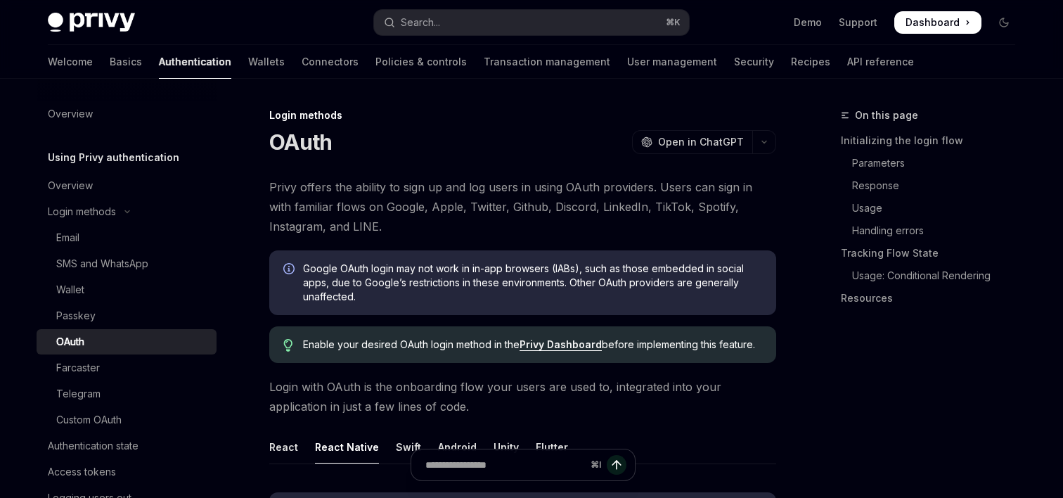 This screenshot has width=1063, height=498. What do you see at coordinates (934, 163) in the screenshot?
I see `a: Parameters` at bounding box center [934, 163].